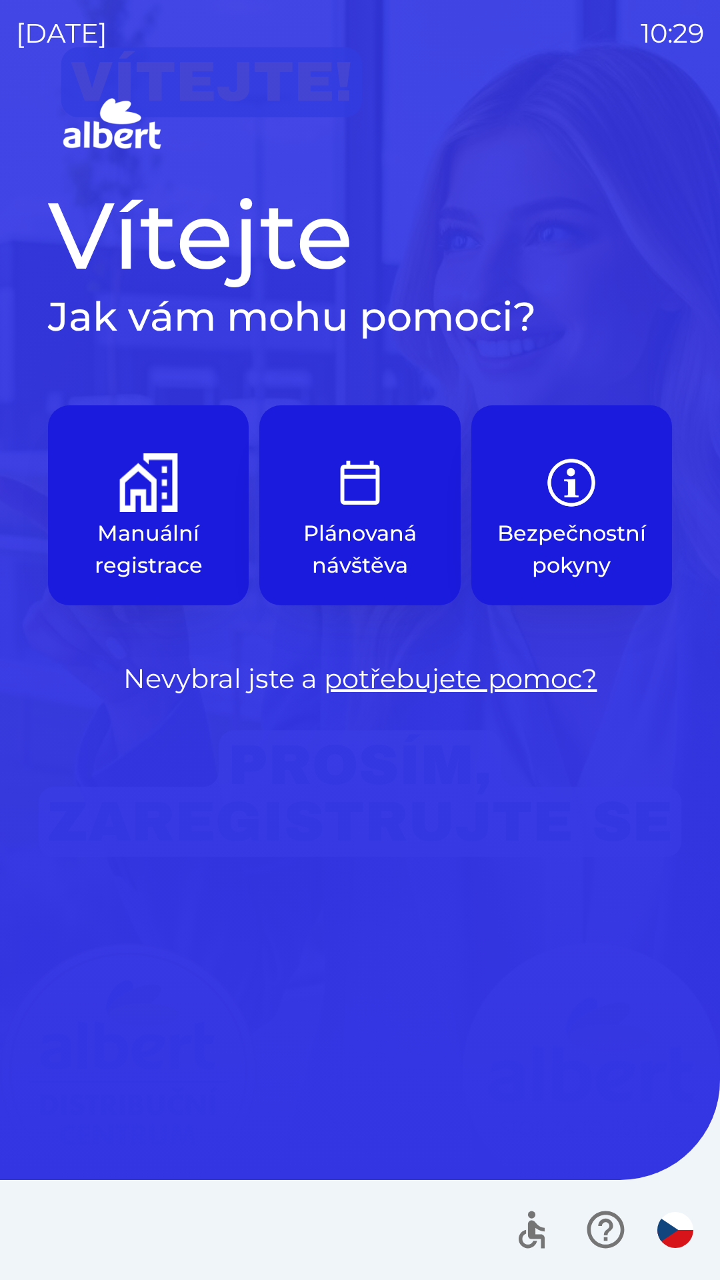  I want to click on h1: Vítejte, so click(360, 235).